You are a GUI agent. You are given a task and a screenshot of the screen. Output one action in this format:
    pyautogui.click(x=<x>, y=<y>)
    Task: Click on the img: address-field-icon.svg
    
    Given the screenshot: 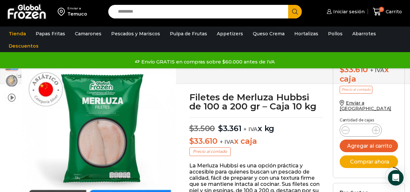 What is the action you would take?
    pyautogui.click(x=62, y=12)
    